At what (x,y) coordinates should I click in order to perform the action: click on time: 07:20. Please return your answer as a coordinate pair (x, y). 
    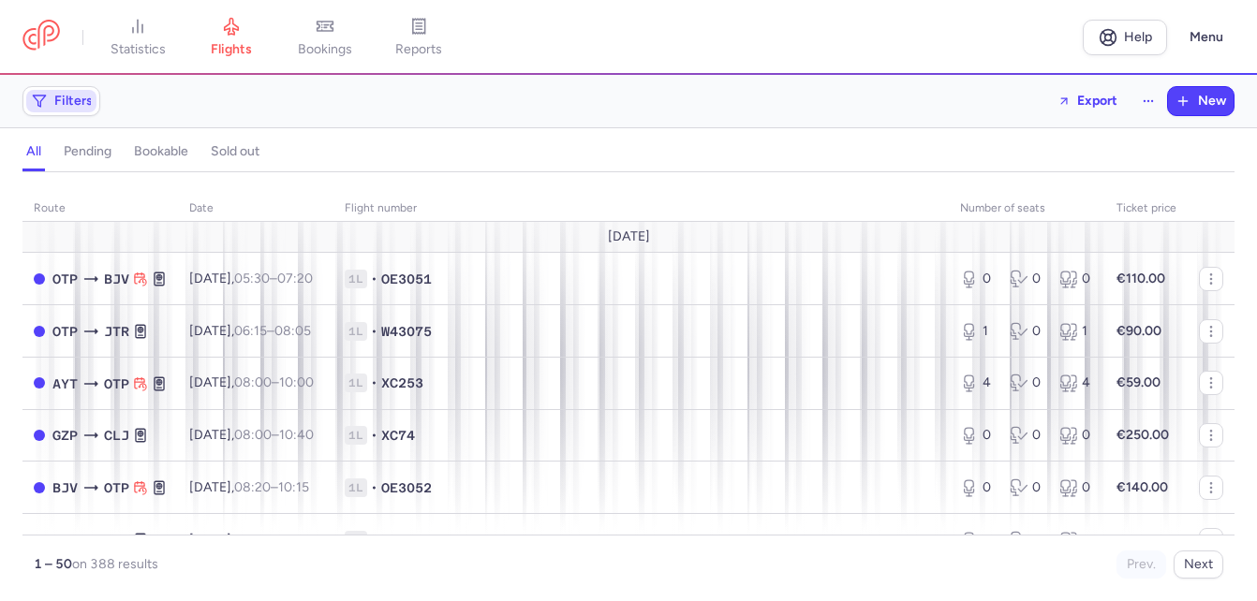
    Looking at the image, I should click on (295, 278).